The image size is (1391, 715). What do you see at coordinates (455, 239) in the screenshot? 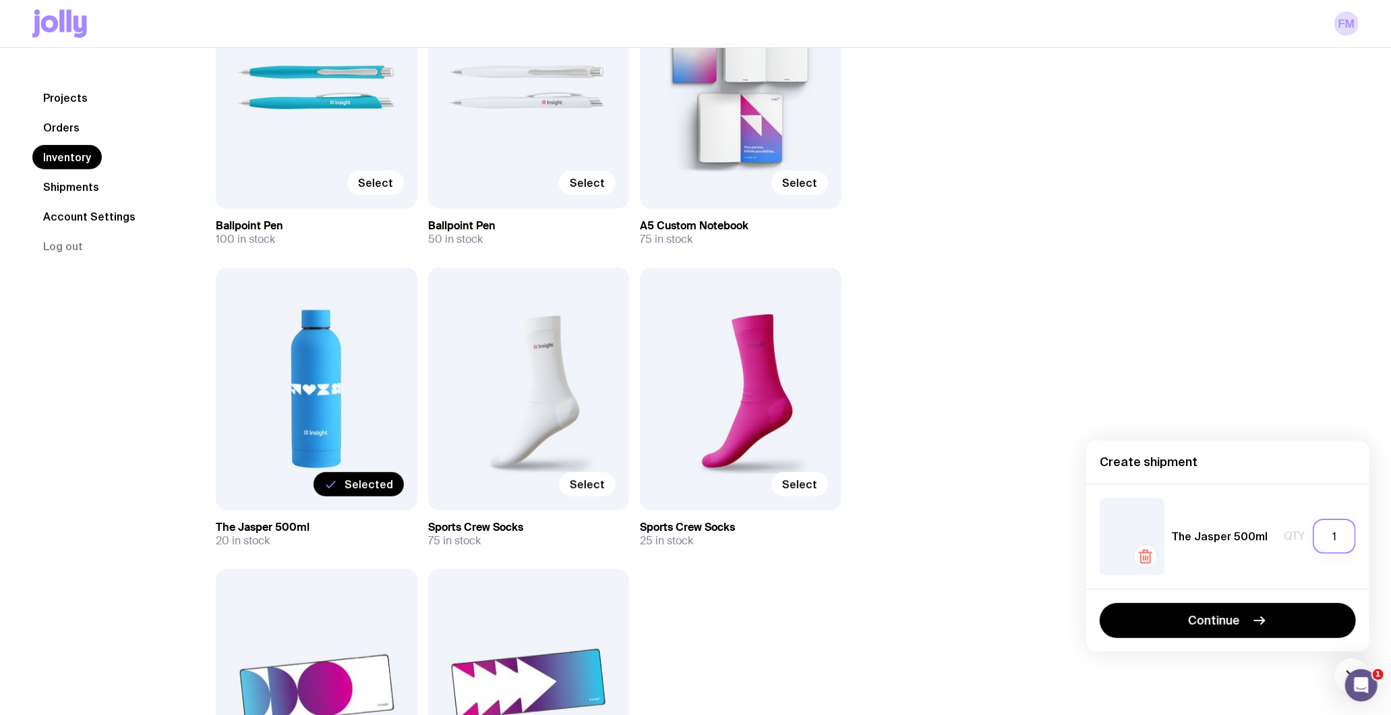
I see `span: 50 in stock` at bounding box center [455, 239].